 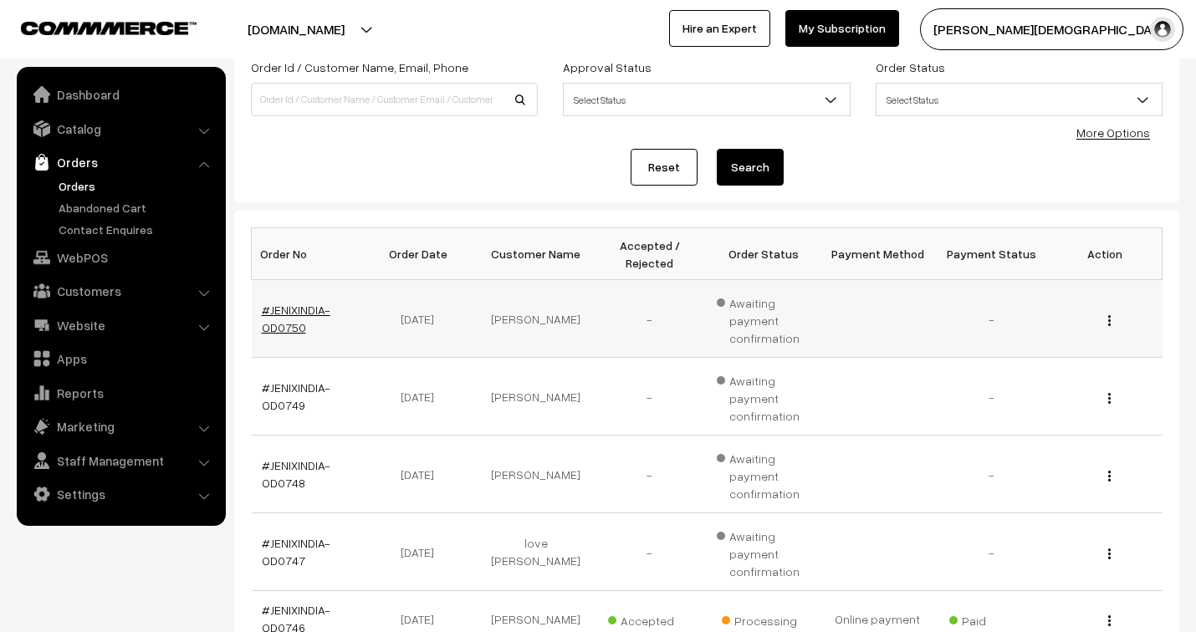 What do you see at coordinates (120, 359) in the screenshot?
I see `a: Apps` at bounding box center [120, 359].